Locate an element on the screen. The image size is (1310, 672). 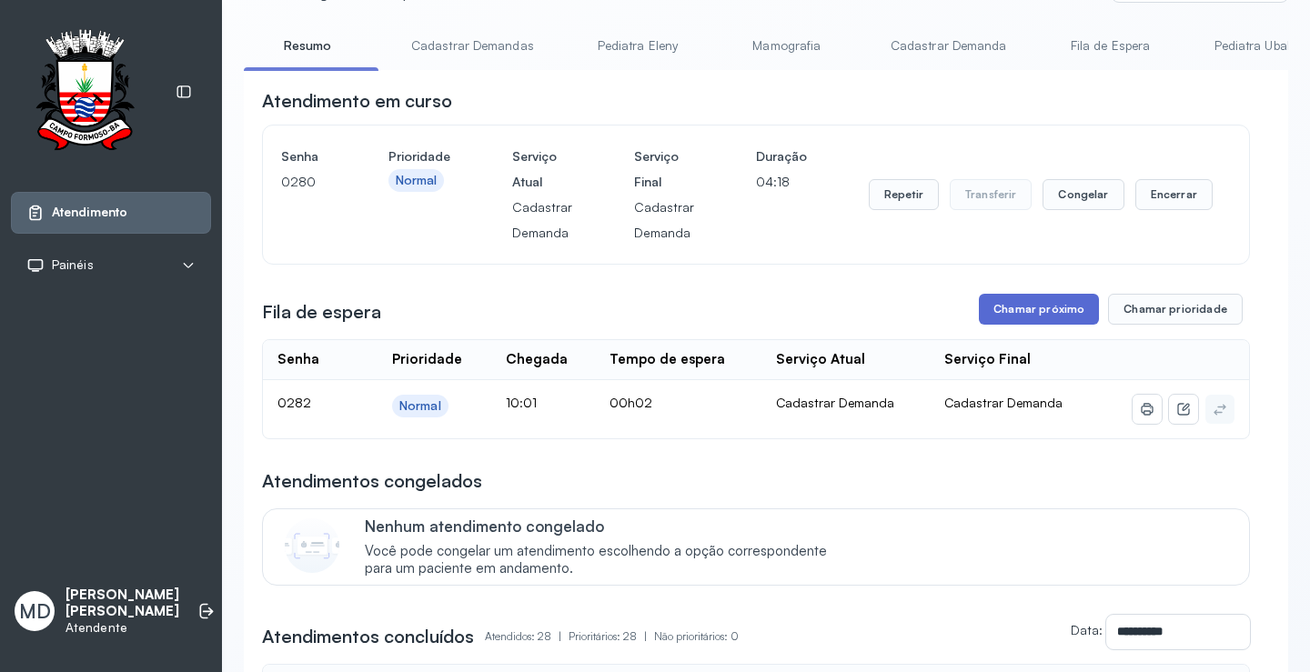
span: 0282 is located at coordinates (294, 402).